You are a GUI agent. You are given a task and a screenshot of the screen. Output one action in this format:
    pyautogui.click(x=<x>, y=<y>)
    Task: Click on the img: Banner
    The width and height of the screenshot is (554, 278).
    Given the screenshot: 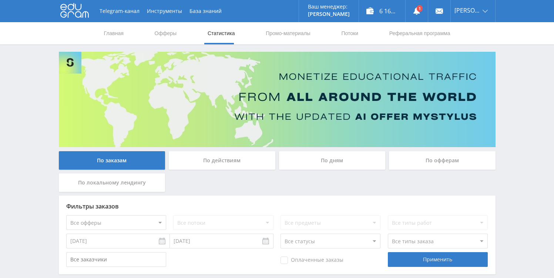 What is the action you would take?
    pyautogui.click(x=277, y=100)
    